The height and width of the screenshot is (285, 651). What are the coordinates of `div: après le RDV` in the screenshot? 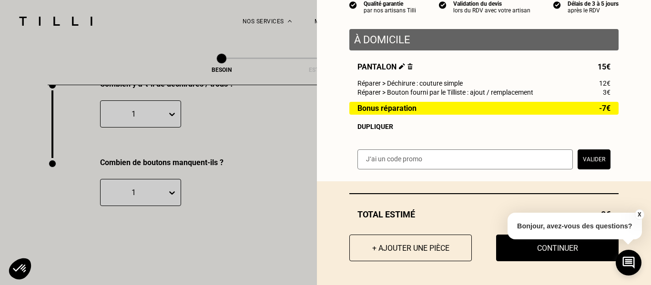 It's located at (593, 10).